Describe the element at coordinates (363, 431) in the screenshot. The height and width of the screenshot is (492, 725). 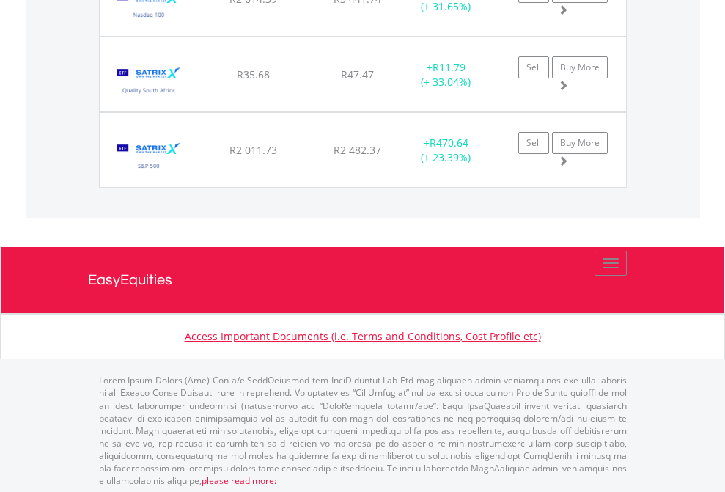
I see `p: Lorem Ipsum Dolors (Ame) Con a/e SeddOeiusmod tem InciDiduntut Lab Etd mag aliquaen admin veniamq...` at that location.